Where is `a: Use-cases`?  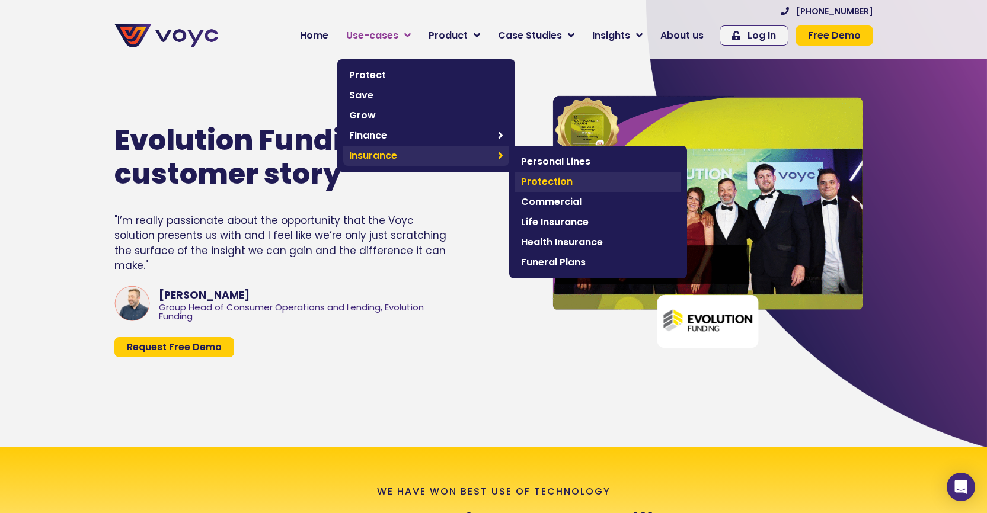 a: Use-cases is located at coordinates (378, 36).